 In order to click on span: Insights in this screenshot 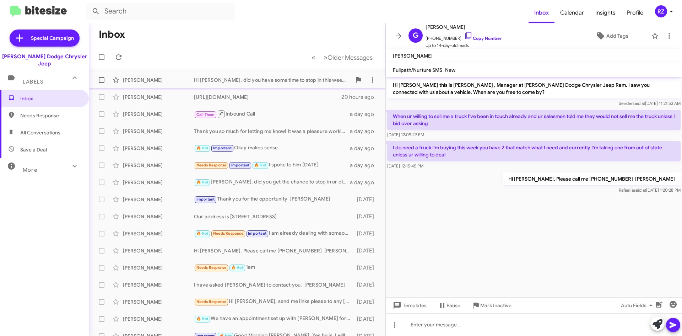, I will do `click(606, 13)`.